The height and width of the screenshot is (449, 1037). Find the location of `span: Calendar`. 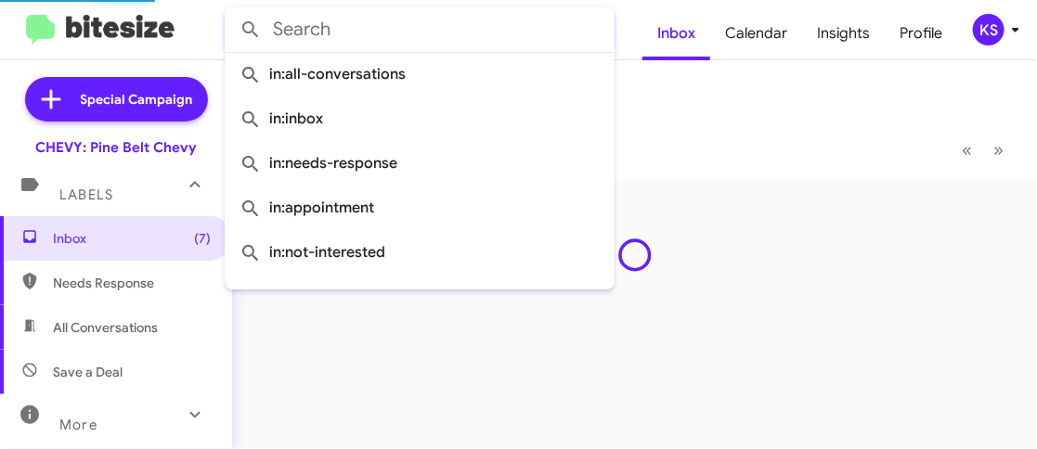

span: Calendar is located at coordinates (756, 33).